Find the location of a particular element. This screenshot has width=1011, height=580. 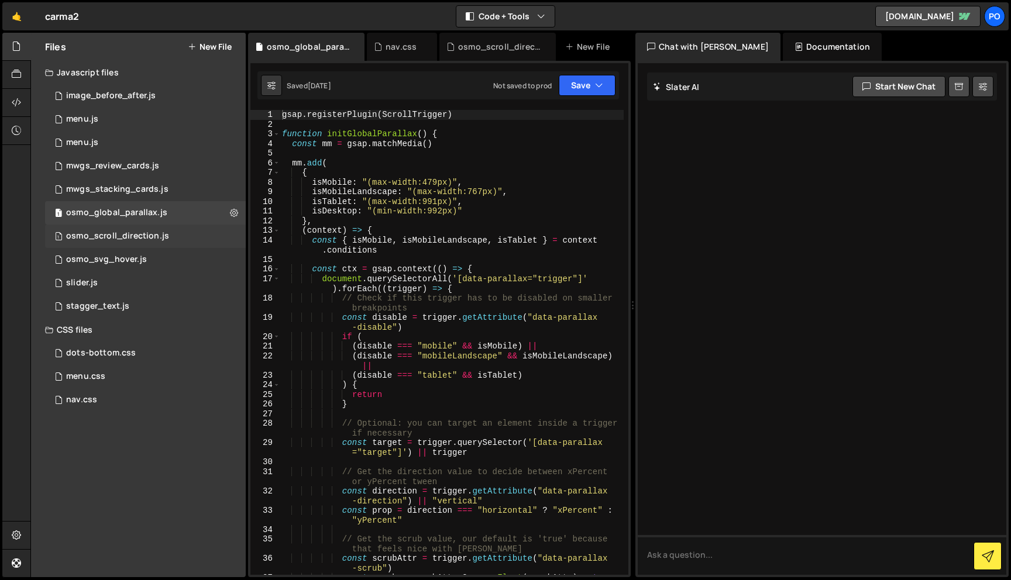

div: 11 is located at coordinates (265, 211).